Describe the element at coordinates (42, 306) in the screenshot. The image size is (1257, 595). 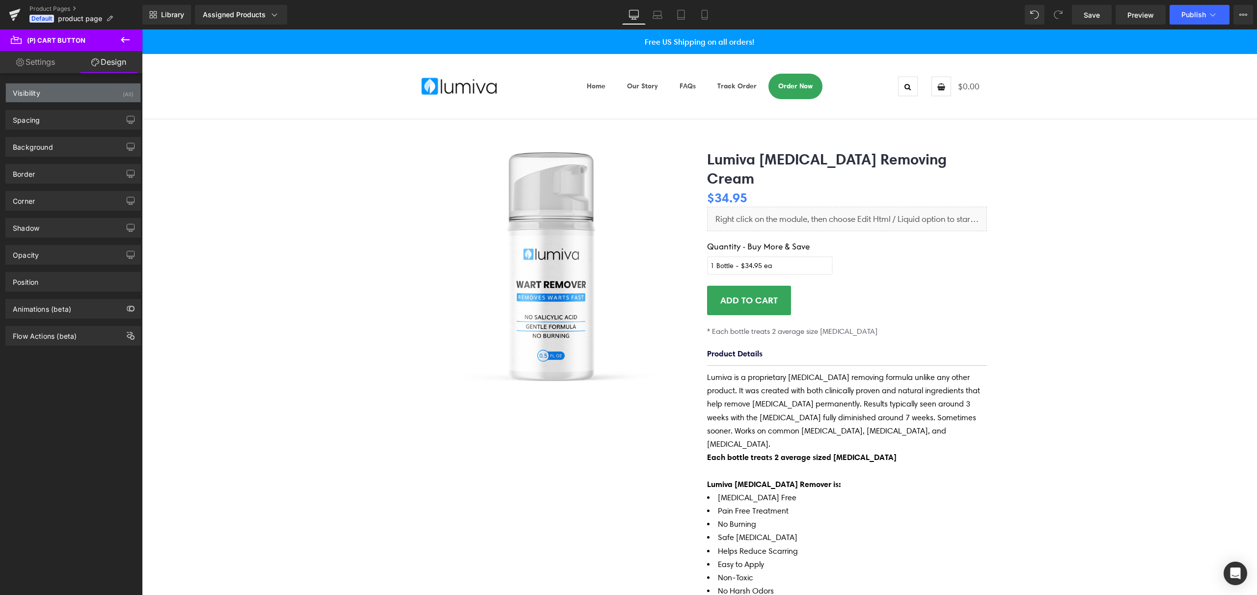
I see `div: Animations (beta)` at that location.